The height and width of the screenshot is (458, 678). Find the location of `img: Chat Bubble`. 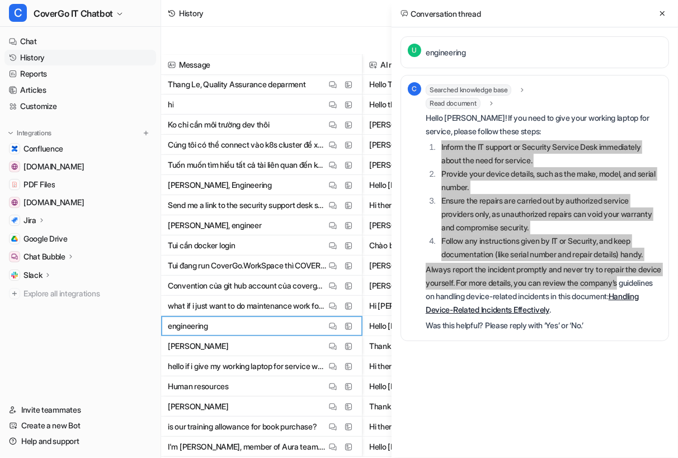

img: Chat Bubble is located at coordinates (15, 257).